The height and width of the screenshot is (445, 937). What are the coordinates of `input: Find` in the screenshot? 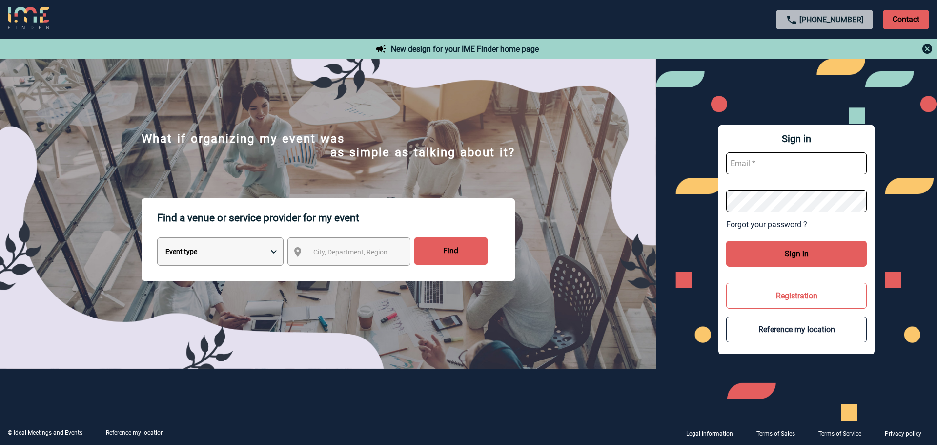 It's located at (451, 251).